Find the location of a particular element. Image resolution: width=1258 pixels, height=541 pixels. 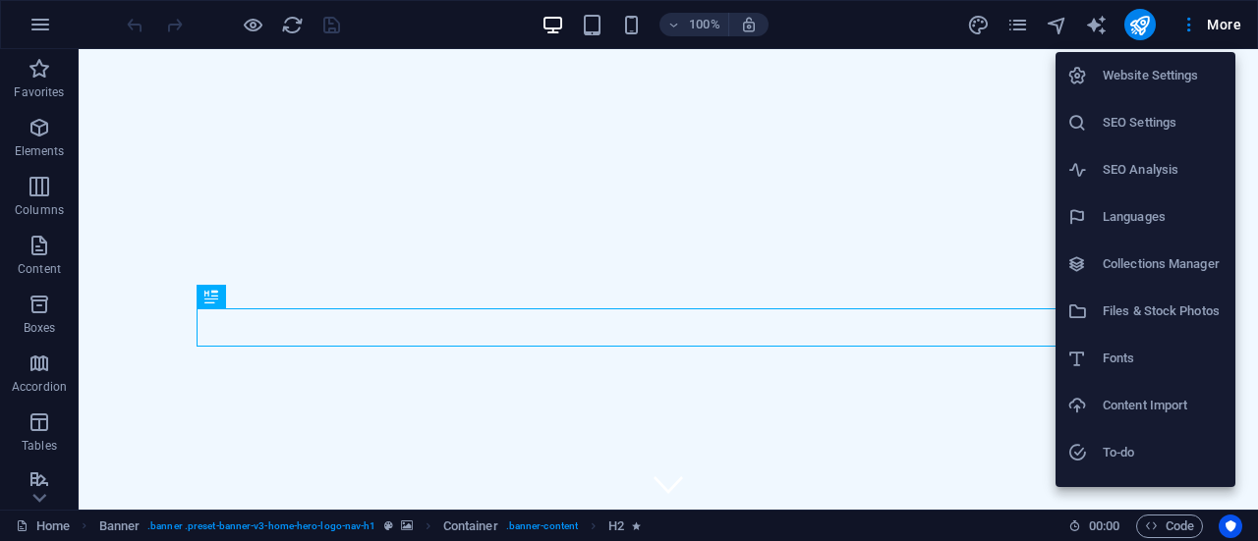

h6: Collections Manager is located at coordinates (1162, 264).